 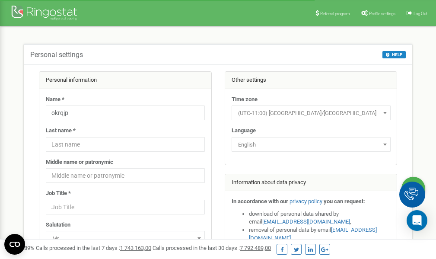 What do you see at coordinates (212, 248) in the screenshot?
I see `span: Calls processed in the last 30 days :` at bounding box center [212, 248].